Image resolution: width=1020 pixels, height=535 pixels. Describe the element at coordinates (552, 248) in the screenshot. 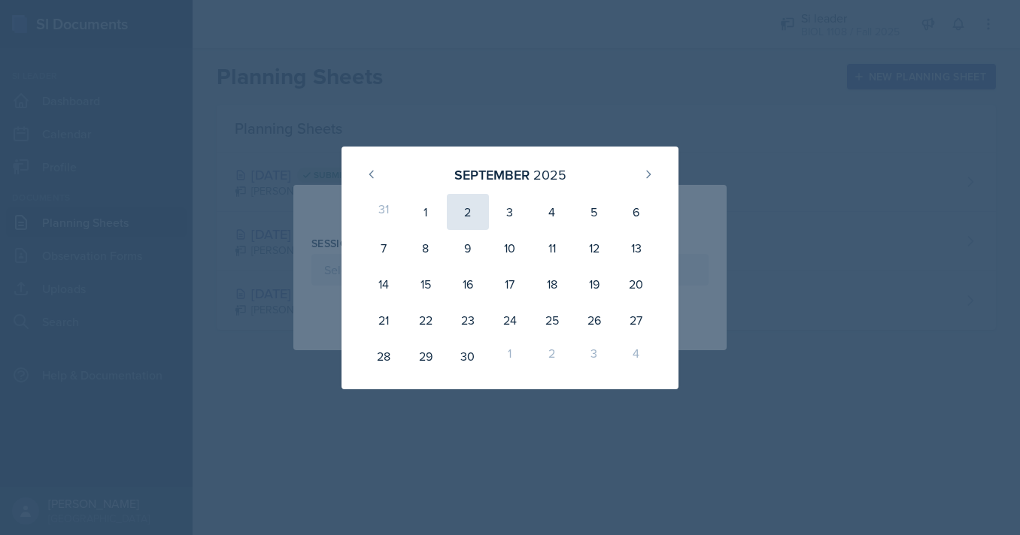

I see `div: 11` at that location.